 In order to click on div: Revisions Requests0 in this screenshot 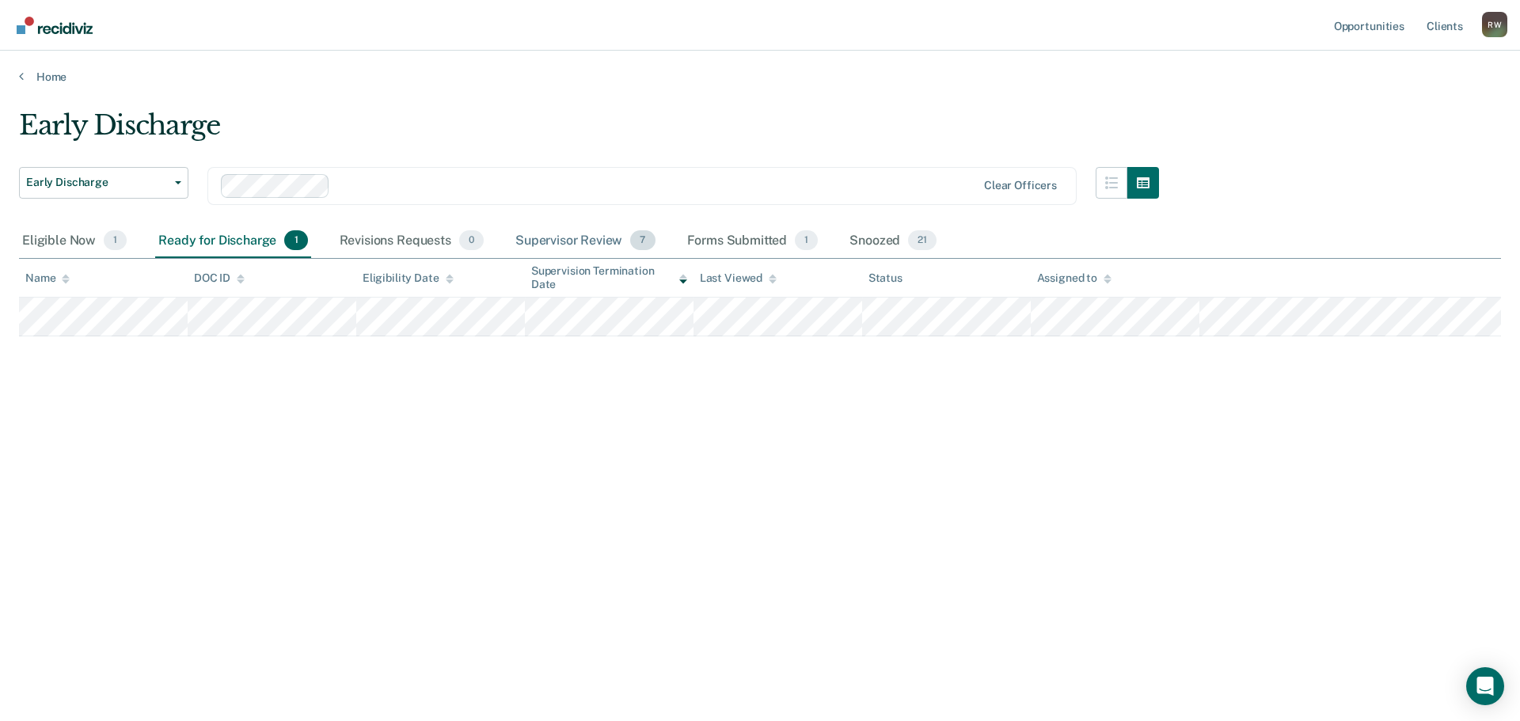, I will do `click(412, 241)`.